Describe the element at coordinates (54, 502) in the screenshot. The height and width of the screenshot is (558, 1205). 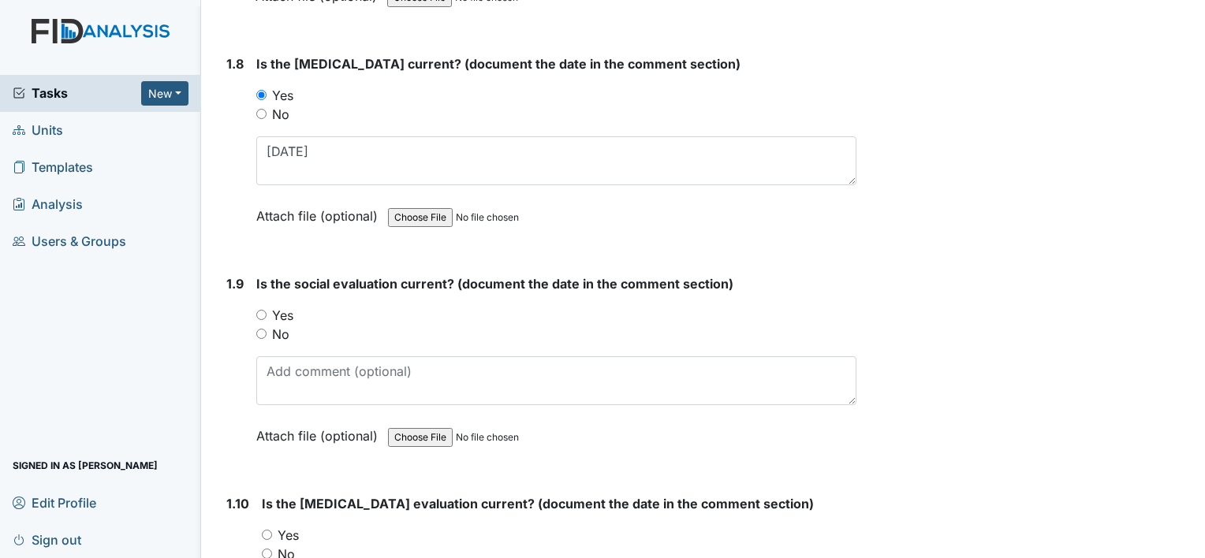
I see `span: Edit Profile` at that location.